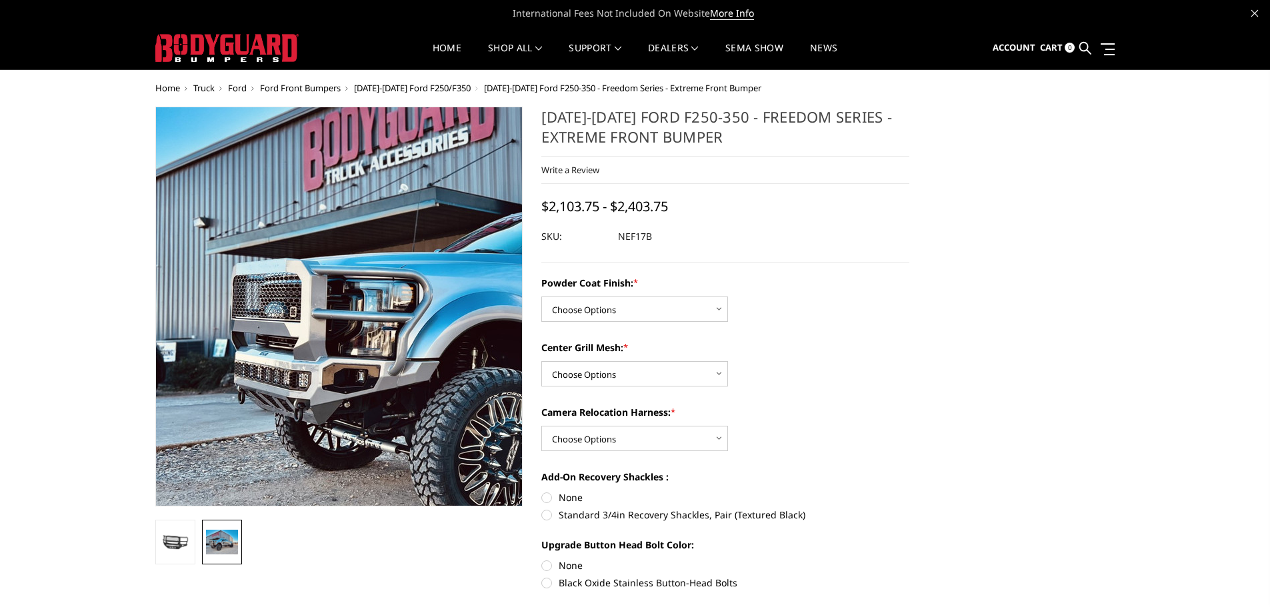 The image size is (1270, 607). I want to click on a: Write a Review, so click(570, 170).